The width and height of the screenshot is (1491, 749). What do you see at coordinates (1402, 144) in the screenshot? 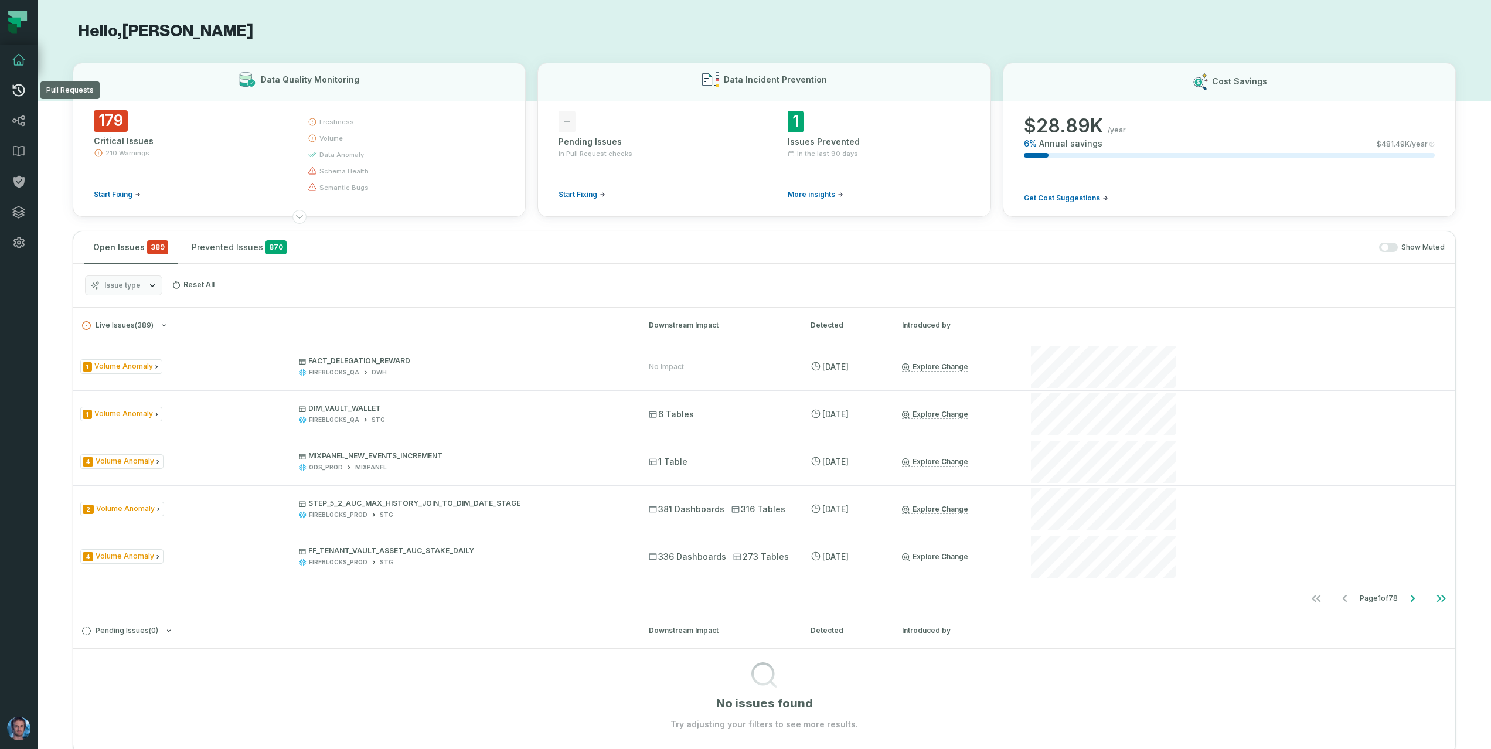
I see `span: $ 481.49K /year` at bounding box center [1402, 144].